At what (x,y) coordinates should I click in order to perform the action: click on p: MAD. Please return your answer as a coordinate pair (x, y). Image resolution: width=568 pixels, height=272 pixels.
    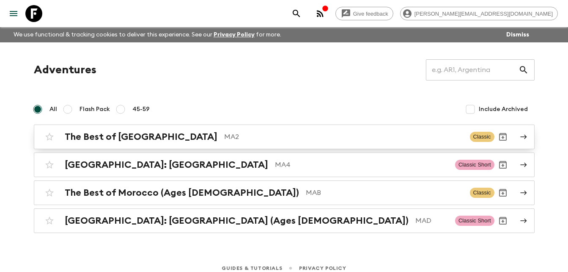
    Looking at the image, I should click on (432, 220).